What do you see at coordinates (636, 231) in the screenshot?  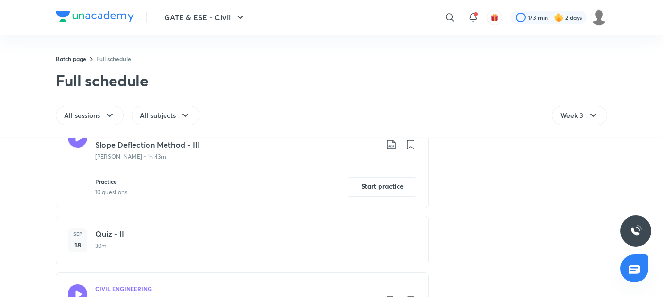 I see `img: ttu` at bounding box center [636, 231].